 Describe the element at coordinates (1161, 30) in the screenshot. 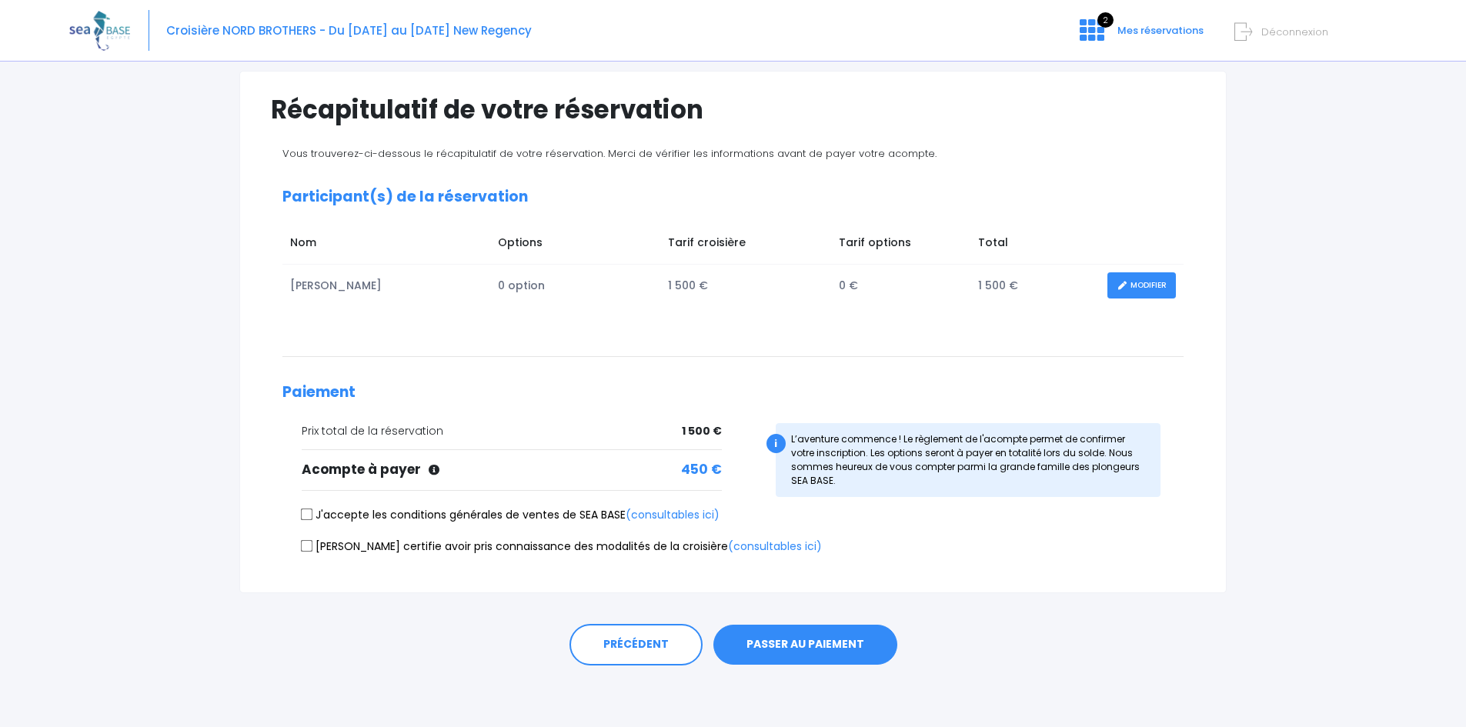

I see `span: Mes réservations` at that location.